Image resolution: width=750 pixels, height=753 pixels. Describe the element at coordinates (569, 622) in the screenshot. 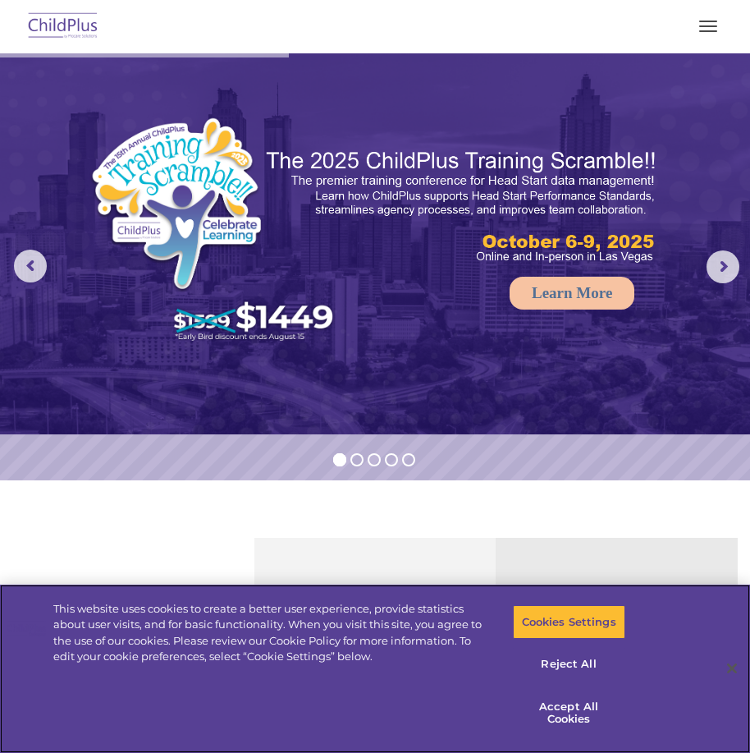

I see `button: Cookies Settings` at that location.